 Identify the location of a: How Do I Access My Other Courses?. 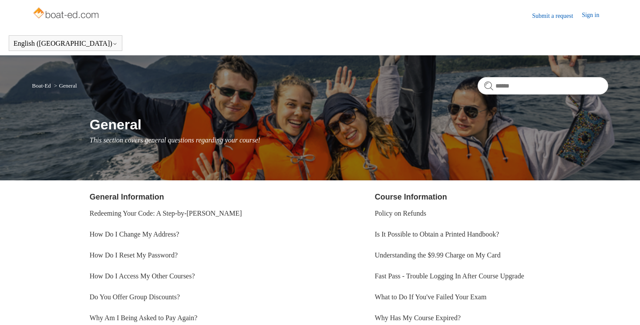
(142, 275).